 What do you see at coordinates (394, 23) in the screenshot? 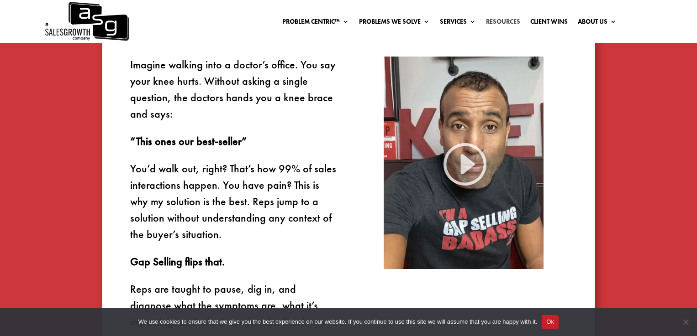
I see `a: Problems We Solve` at bounding box center [394, 23].